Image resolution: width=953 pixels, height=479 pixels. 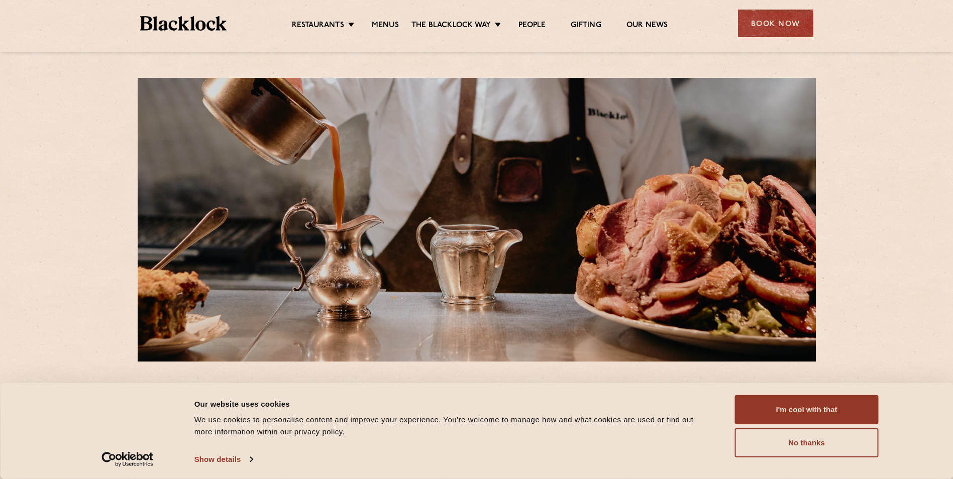 I want to click on a: Usercentrics Cookiebot - opens in a new window, so click(x=127, y=460).